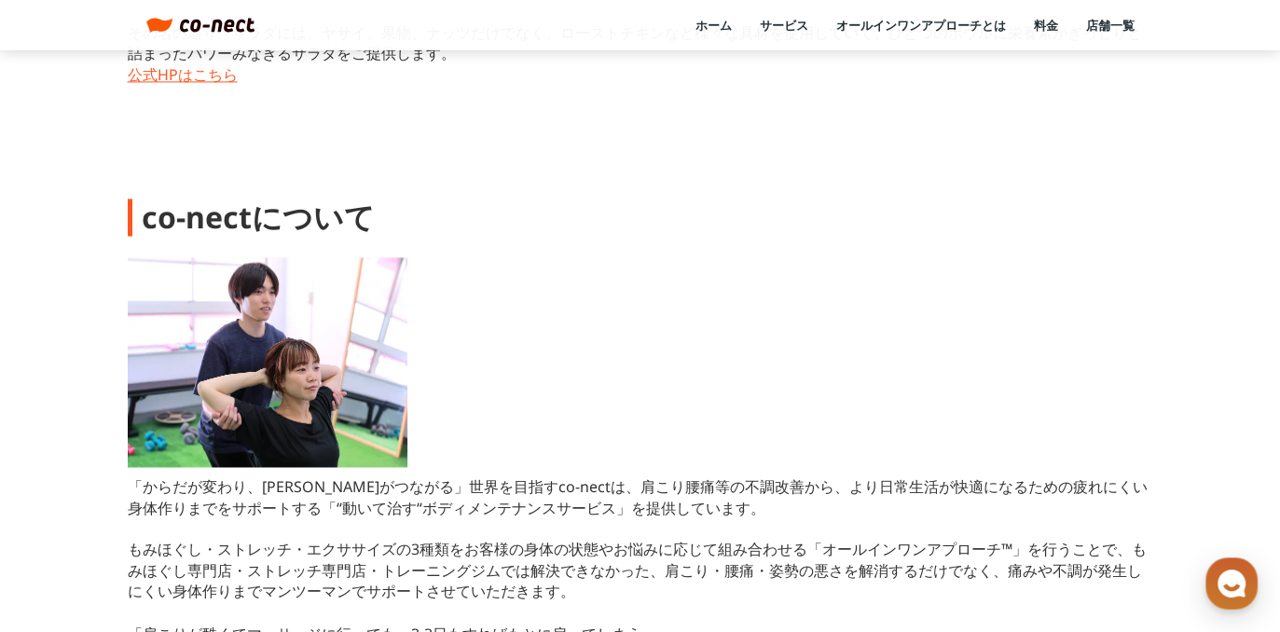 Image resolution: width=1280 pixels, height=632 pixels. I want to click on a: 公式HPはこちら, so click(640, 75).